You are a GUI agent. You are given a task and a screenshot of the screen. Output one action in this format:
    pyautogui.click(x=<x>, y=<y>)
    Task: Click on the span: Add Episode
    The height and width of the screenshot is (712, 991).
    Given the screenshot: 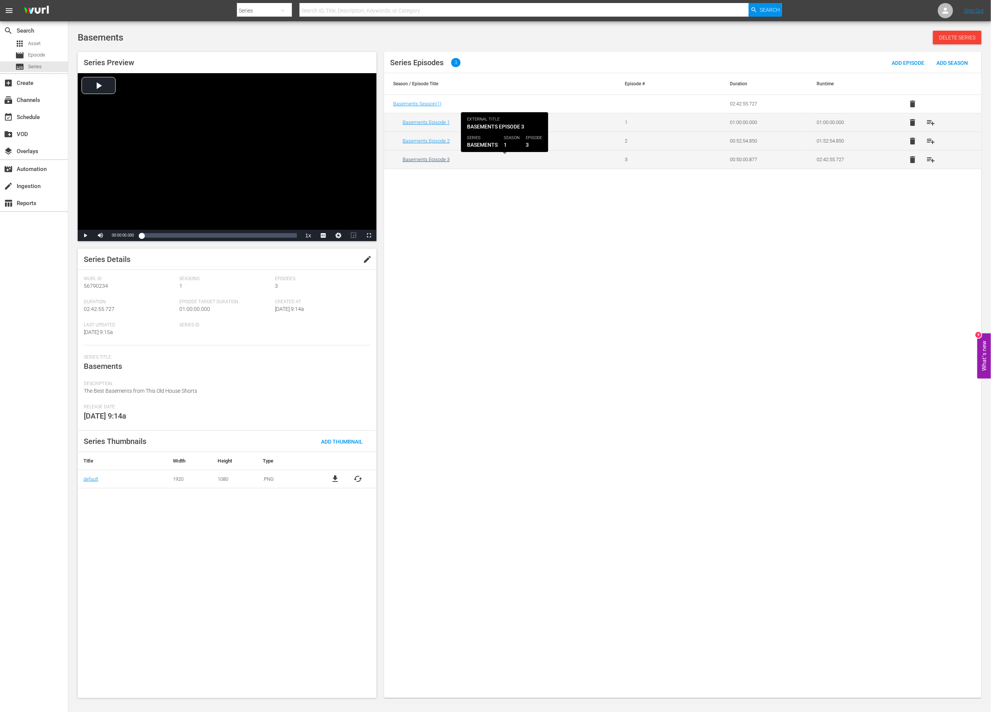 What is the action you would take?
    pyautogui.click(x=908, y=63)
    